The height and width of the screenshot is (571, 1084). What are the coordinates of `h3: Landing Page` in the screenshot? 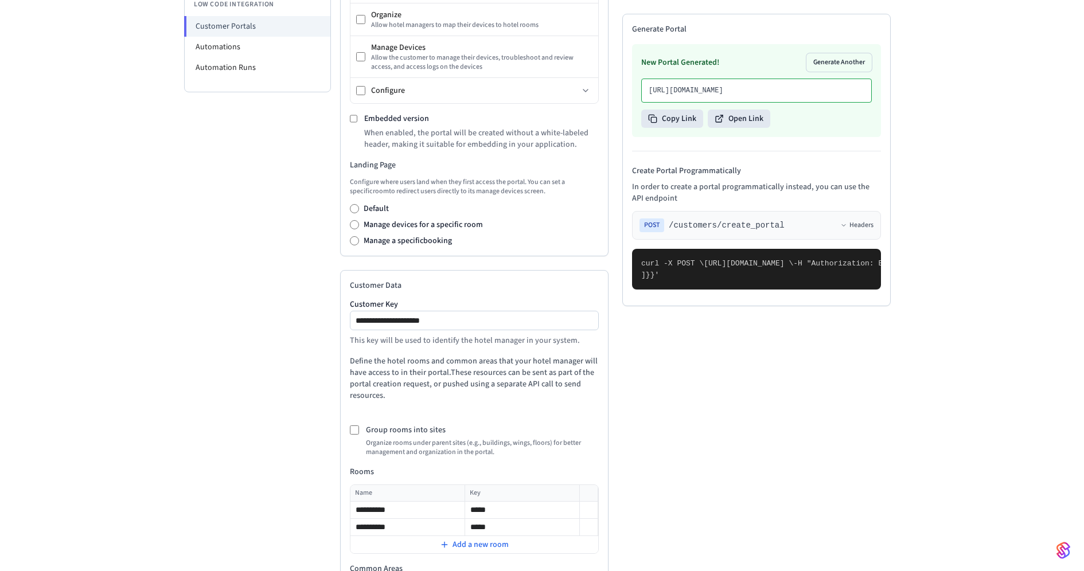 It's located at (474, 165).